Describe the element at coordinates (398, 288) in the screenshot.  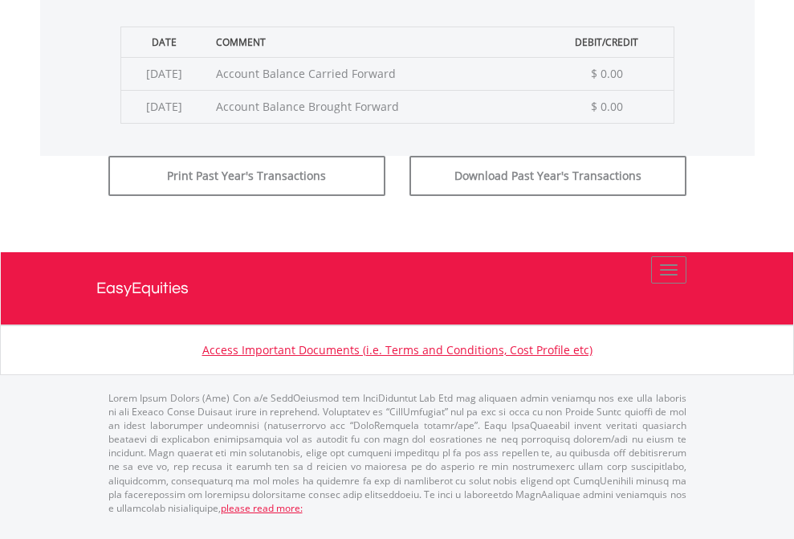
I see `a: EasyEquities` at that location.